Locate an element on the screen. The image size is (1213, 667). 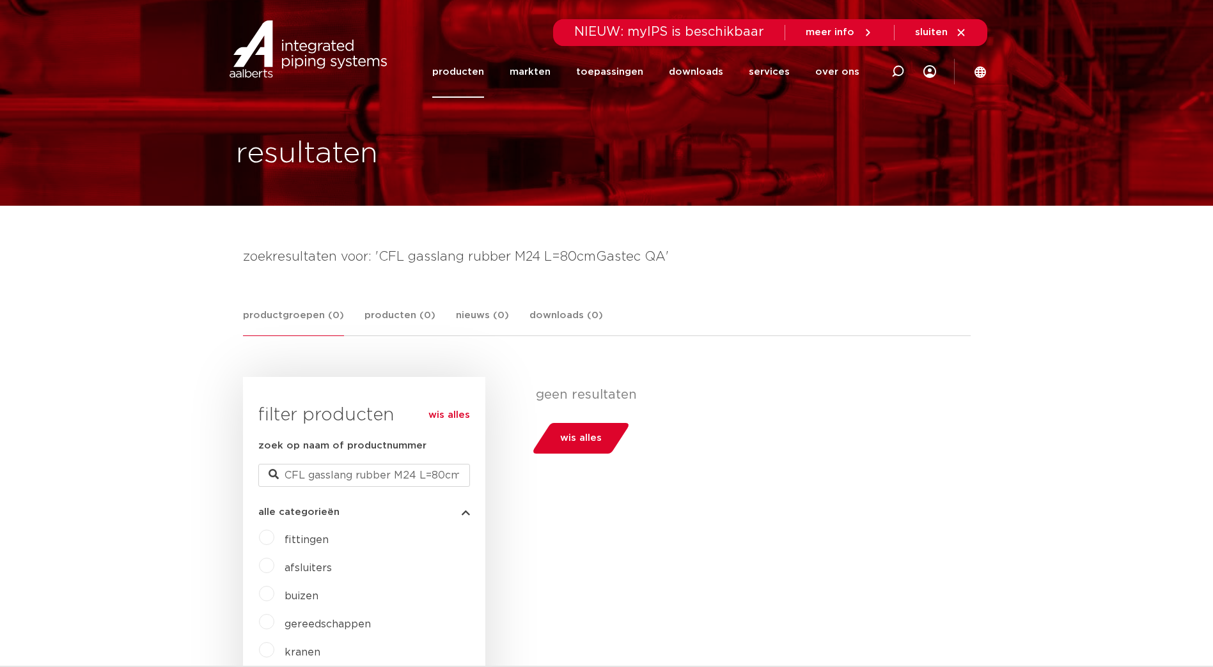
span: gereedschappen is located at coordinates (327, 624).